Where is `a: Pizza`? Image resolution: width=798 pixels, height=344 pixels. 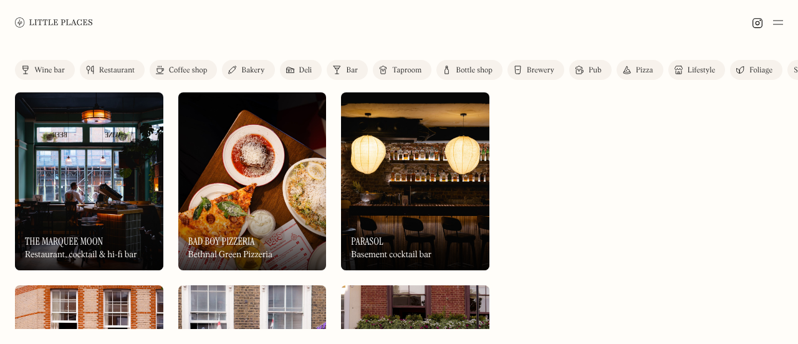
a: Pizza is located at coordinates (640, 70).